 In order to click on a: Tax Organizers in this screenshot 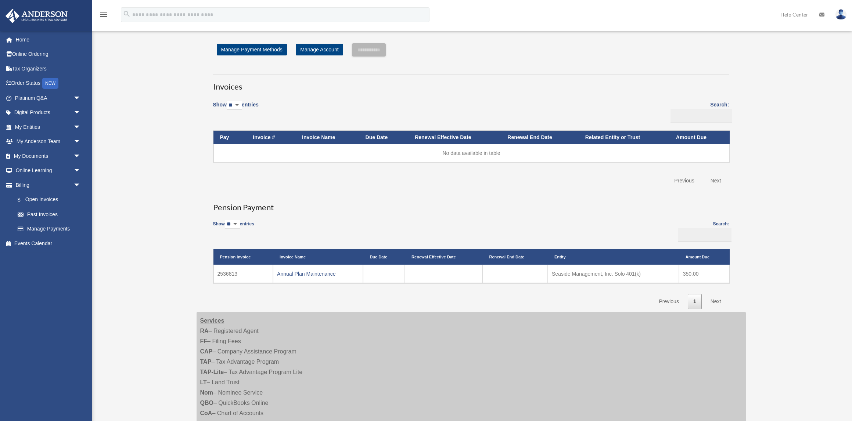, I will do `click(48, 69)`.